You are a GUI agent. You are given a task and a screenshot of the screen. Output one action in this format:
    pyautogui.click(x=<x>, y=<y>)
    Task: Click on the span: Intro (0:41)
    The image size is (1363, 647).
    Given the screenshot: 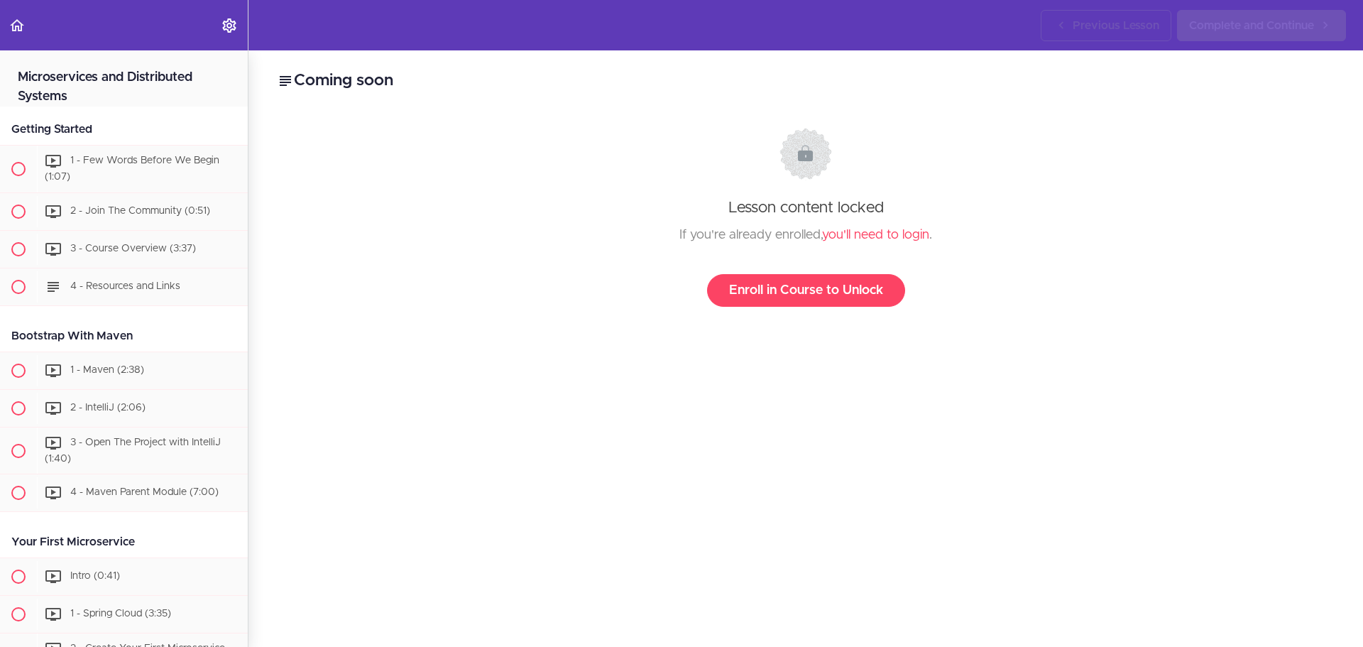 What is the action you would take?
    pyautogui.click(x=95, y=576)
    